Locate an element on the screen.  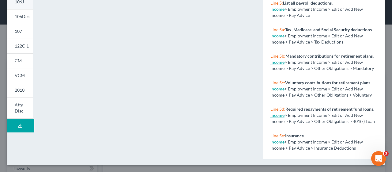
a: VCM is located at coordinates (20, 75).